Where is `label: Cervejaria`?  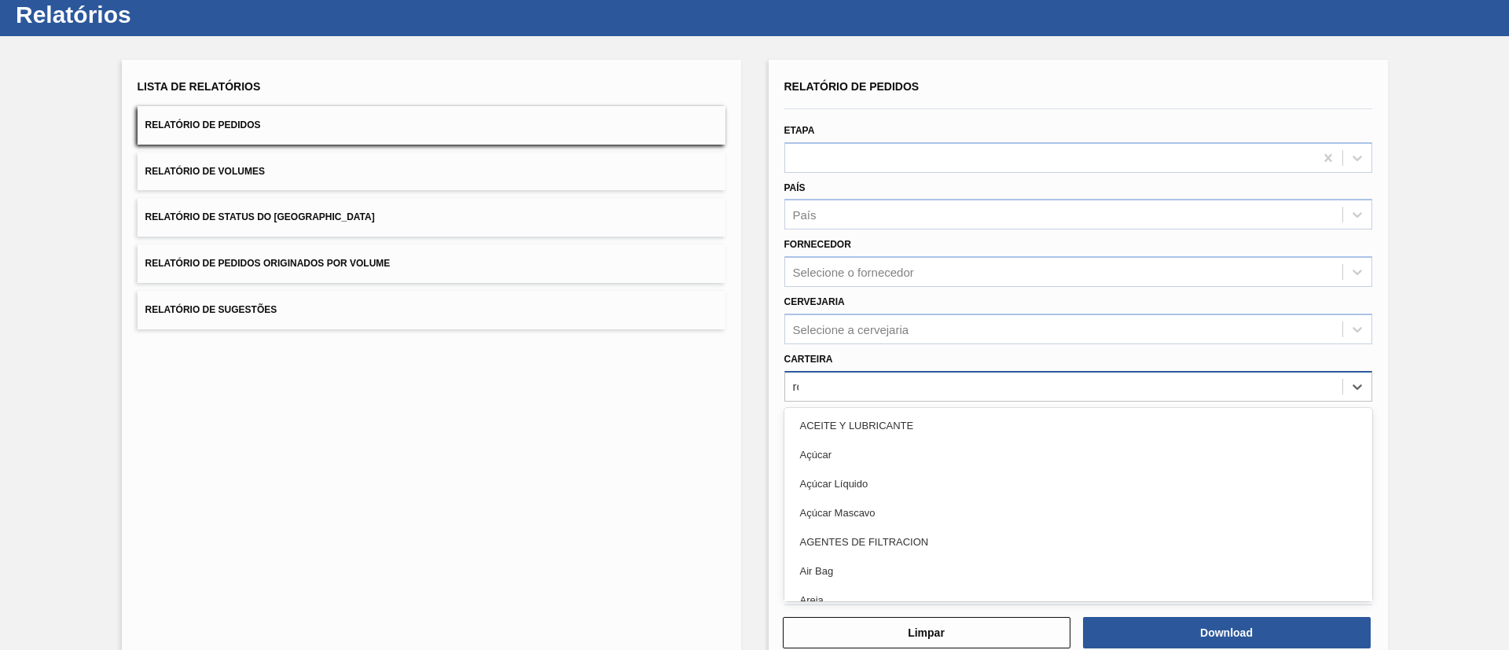
label: Cervejaria is located at coordinates (814, 302).